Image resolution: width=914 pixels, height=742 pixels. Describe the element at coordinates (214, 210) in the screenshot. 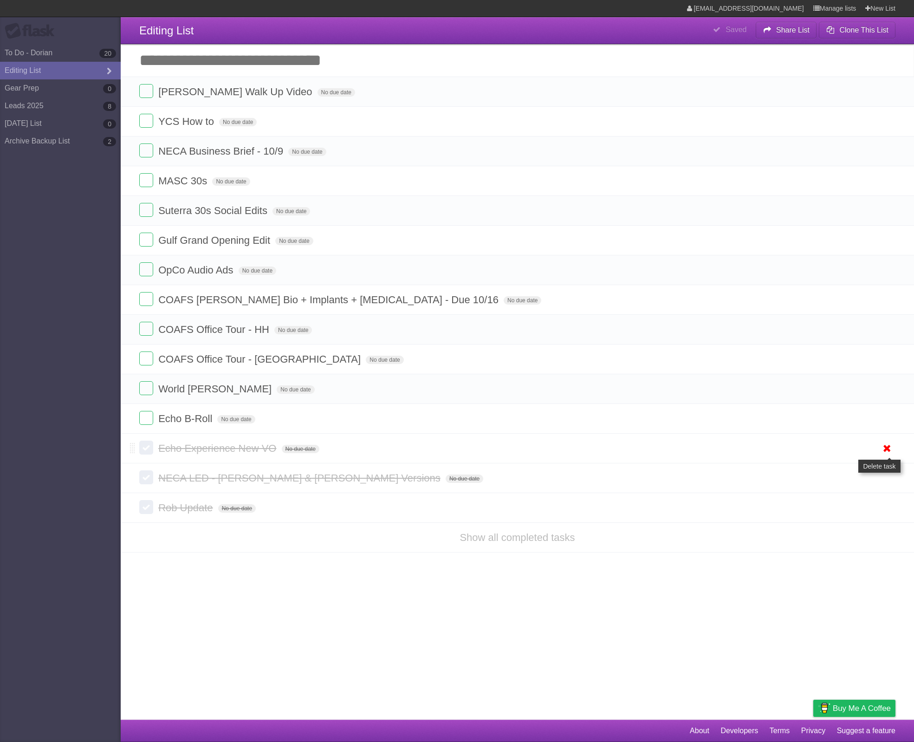

I see `span: Suterra 30s Social Edits` at that location.